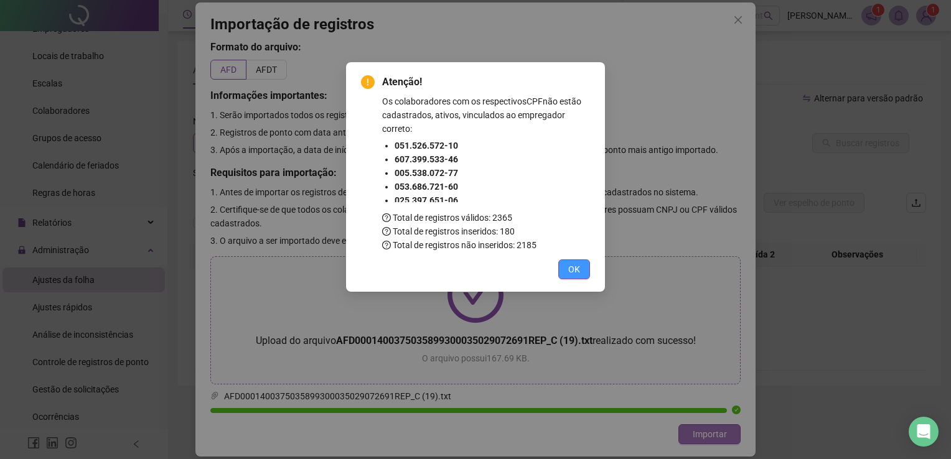  I want to click on div: Open Intercom Messenger, so click(924, 432).